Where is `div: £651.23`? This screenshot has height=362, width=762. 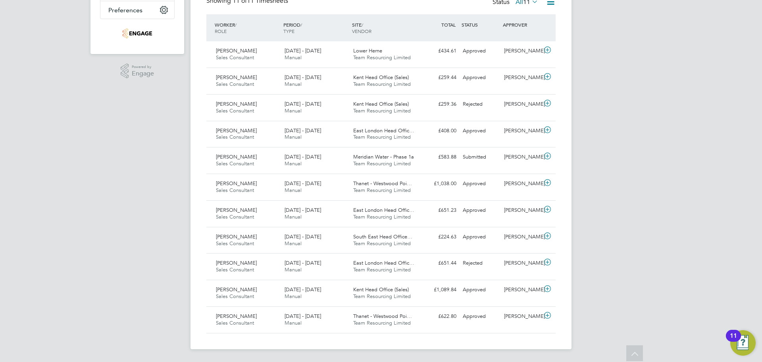
div: £651.23 is located at coordinates (439, 210).